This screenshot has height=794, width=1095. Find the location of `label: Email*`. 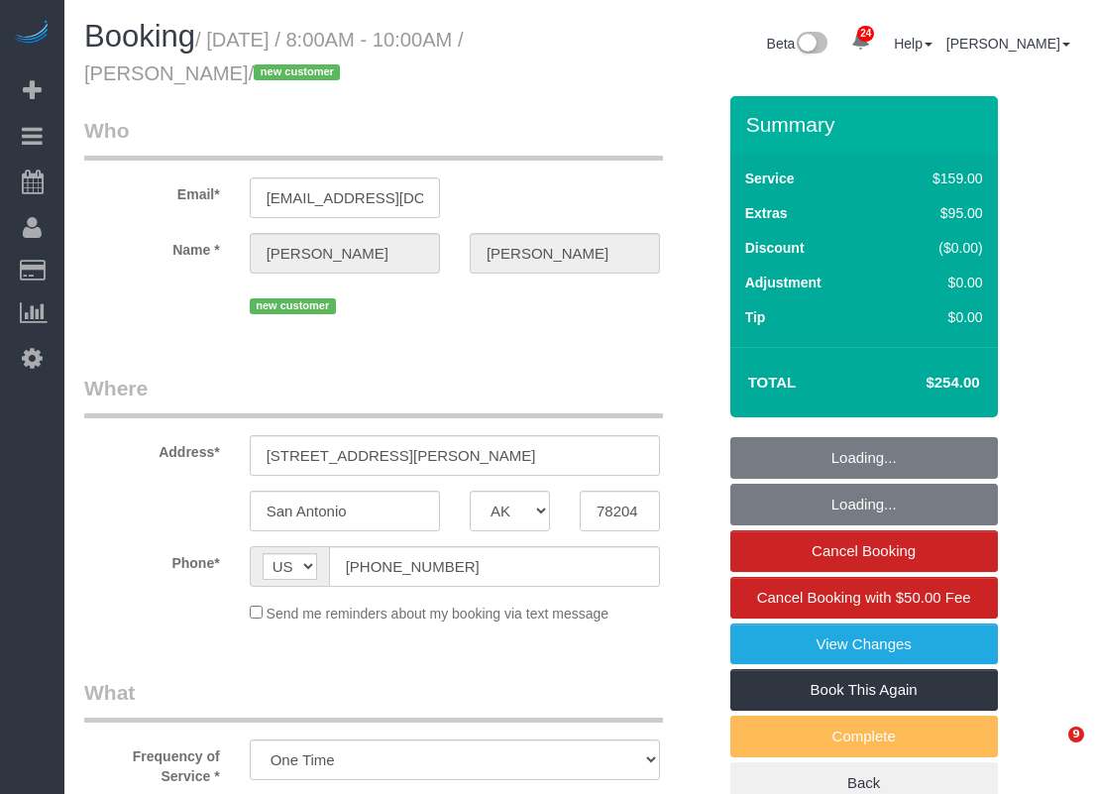

label: Email* is located at coordinates (152, 190).